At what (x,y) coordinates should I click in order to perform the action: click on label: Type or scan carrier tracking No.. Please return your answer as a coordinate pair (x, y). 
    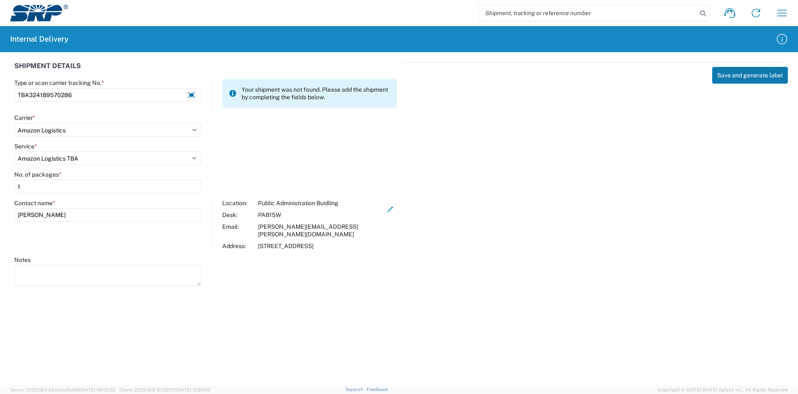
    Looking at the image, I should click on (59, 83).